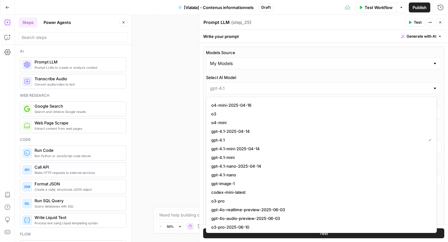  Describe the element at coordinates (78, 190) in the screenshot. I see `span: Create a valid, structured JSON object` at that location.